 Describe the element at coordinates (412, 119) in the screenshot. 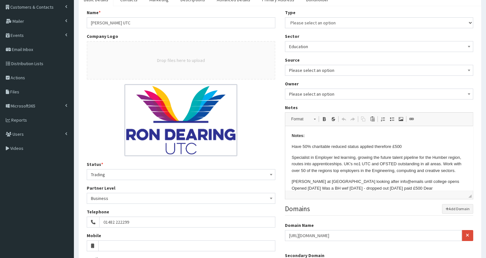

I see `a: Link (Ctrl+L)` at that location.